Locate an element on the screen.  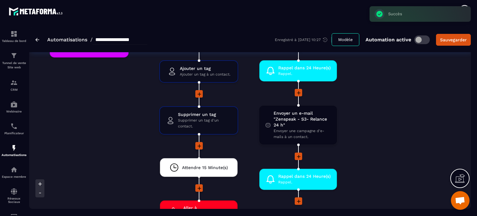
div: Sauvegarder is located at coordinates (453, 40).